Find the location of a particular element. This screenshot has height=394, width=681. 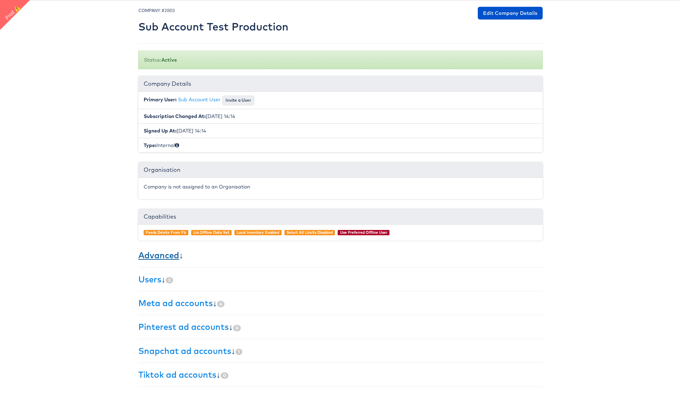

a: Tiktok ad accounts is located at coordinates (177, 375).